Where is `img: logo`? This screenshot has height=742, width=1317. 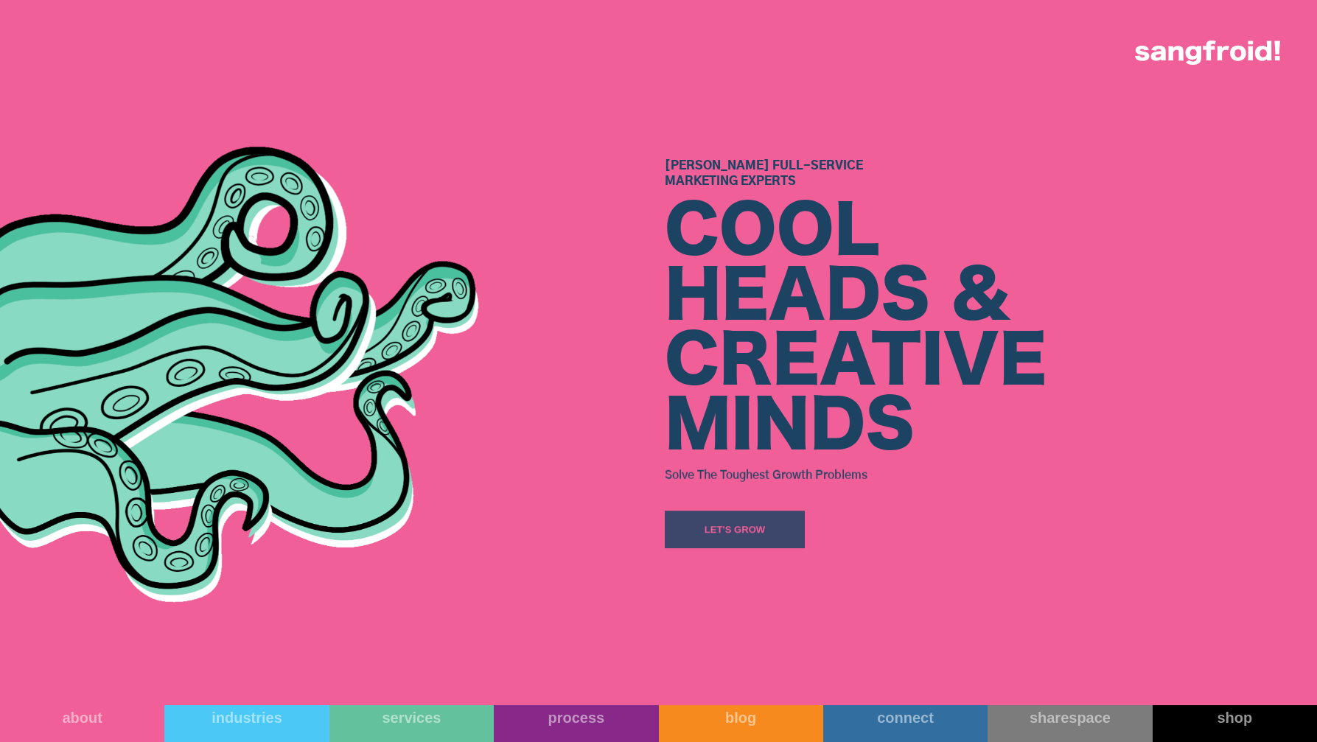 img: logo is located at coordinates (1207, 52).